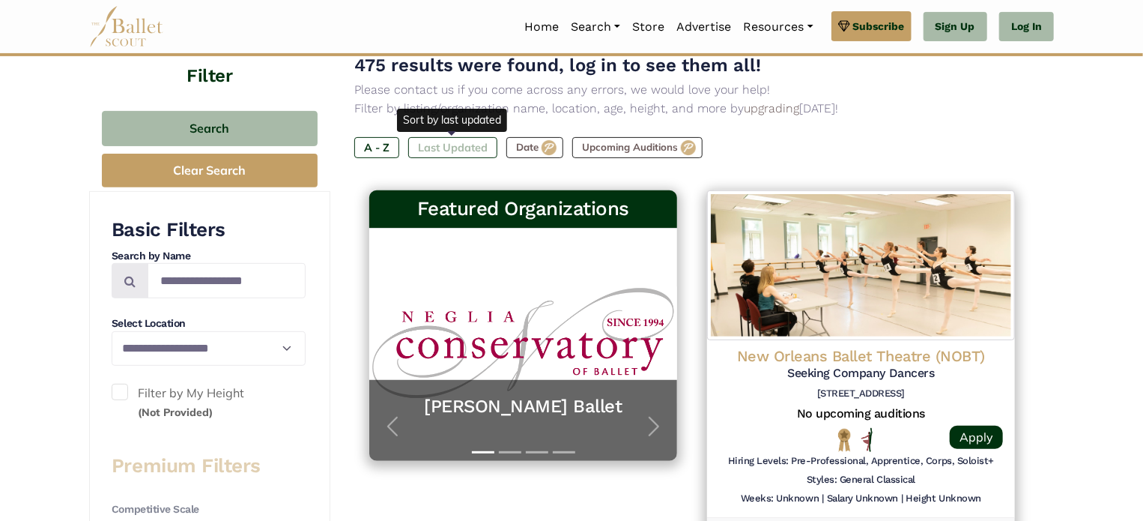 Image resolution: width=1143 pixels, height=521 pixels. What do you see at coordinates (596, 27) in the screenshot?
I see `a: Search` at bounding box center [596, 27].